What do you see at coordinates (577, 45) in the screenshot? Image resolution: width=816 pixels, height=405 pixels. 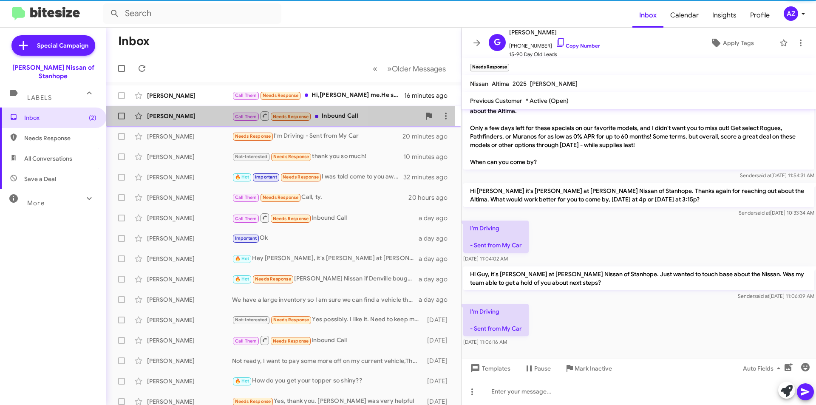 I see `a: Copy Number` at bounding box center [577, 45].